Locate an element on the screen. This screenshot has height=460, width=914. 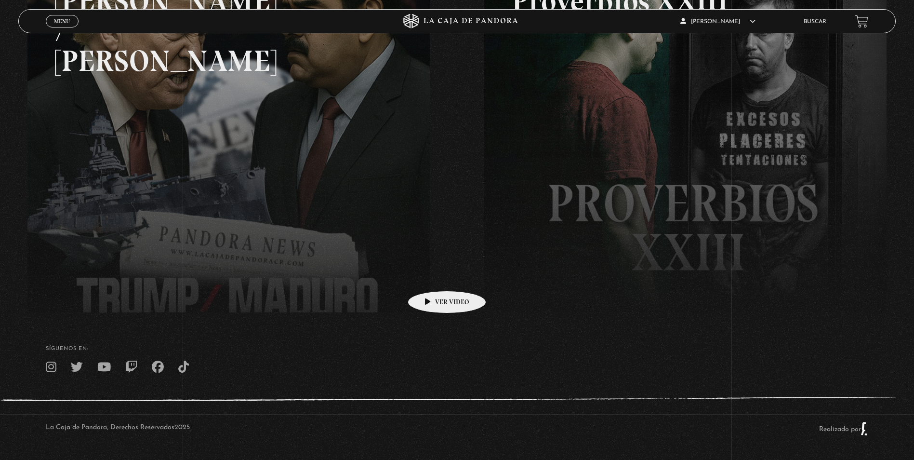
span: Cerrar is located at coordinates (62, 30).